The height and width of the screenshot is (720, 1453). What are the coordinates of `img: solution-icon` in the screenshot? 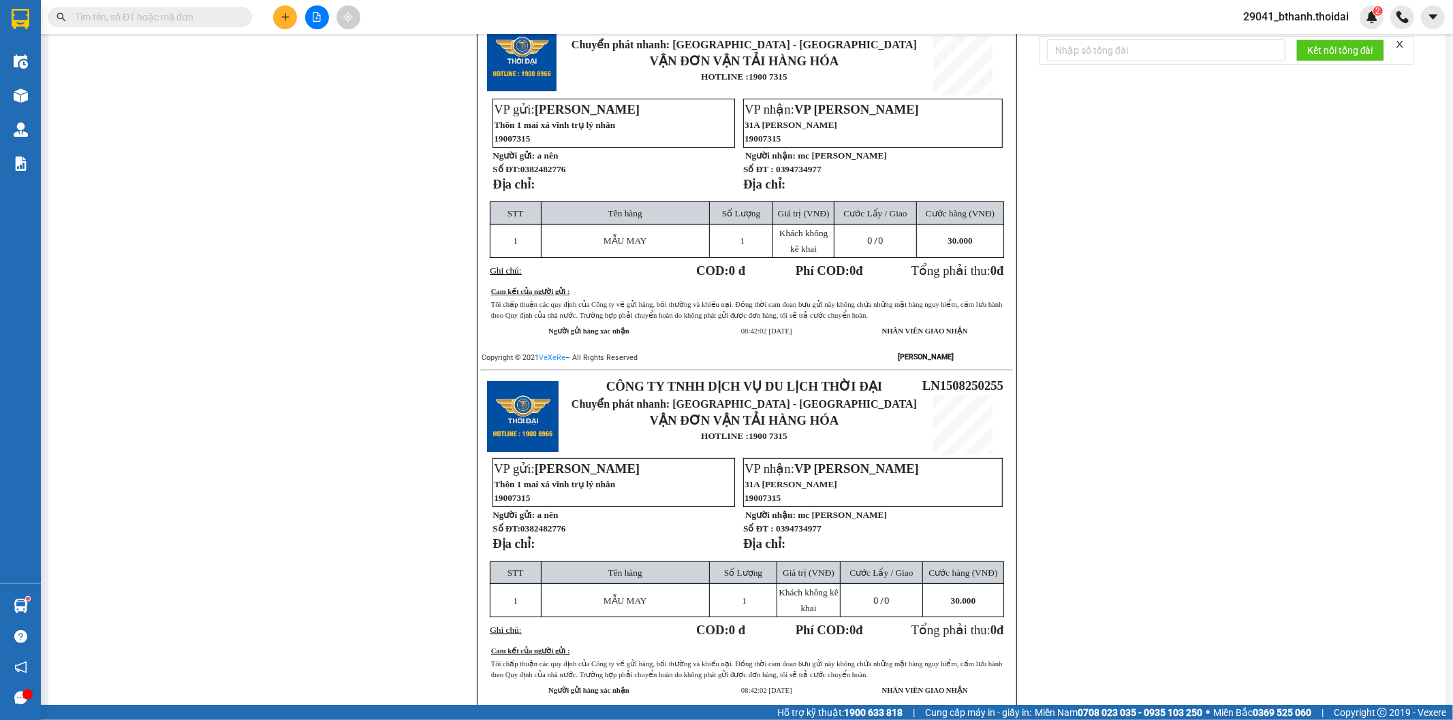 It's located at (20, 163).